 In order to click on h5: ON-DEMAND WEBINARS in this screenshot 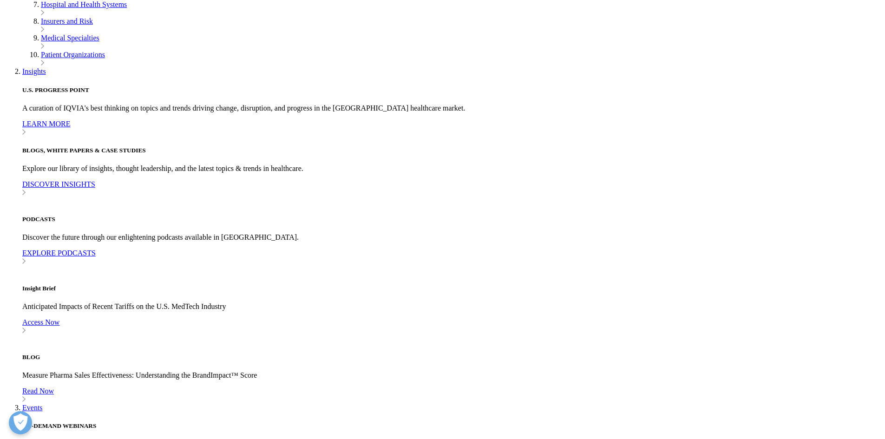, I will do `click(451, 426)`.